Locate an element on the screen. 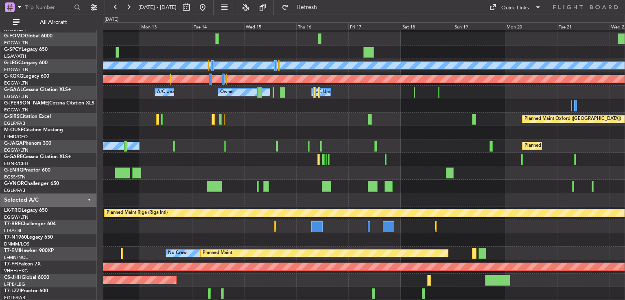 The image size is (625, 300). a: T7-EMIHawker 900XP is located at coordinates (29, 251).